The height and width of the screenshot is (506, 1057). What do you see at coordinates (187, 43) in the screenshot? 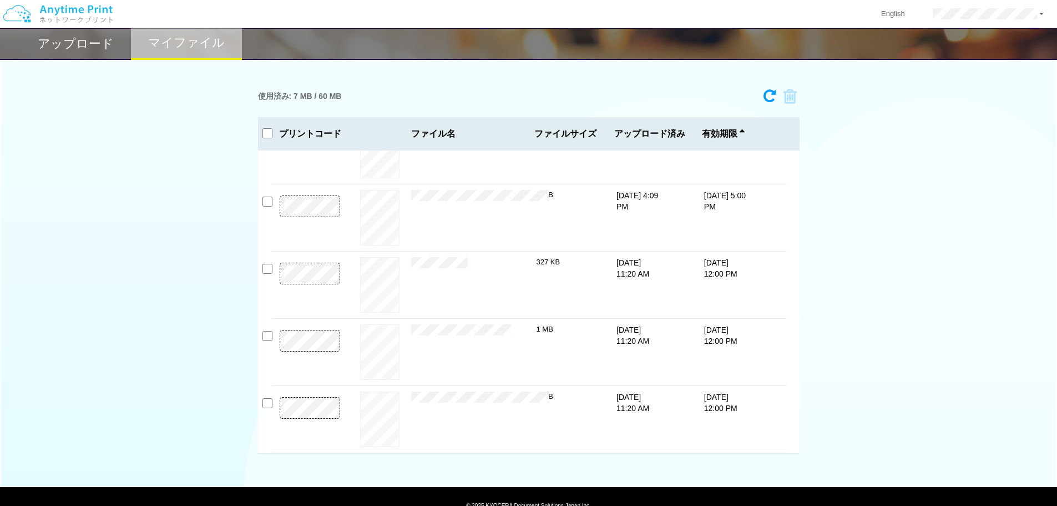
I see `h2: マイファイル` at bounding box center [187, 43].